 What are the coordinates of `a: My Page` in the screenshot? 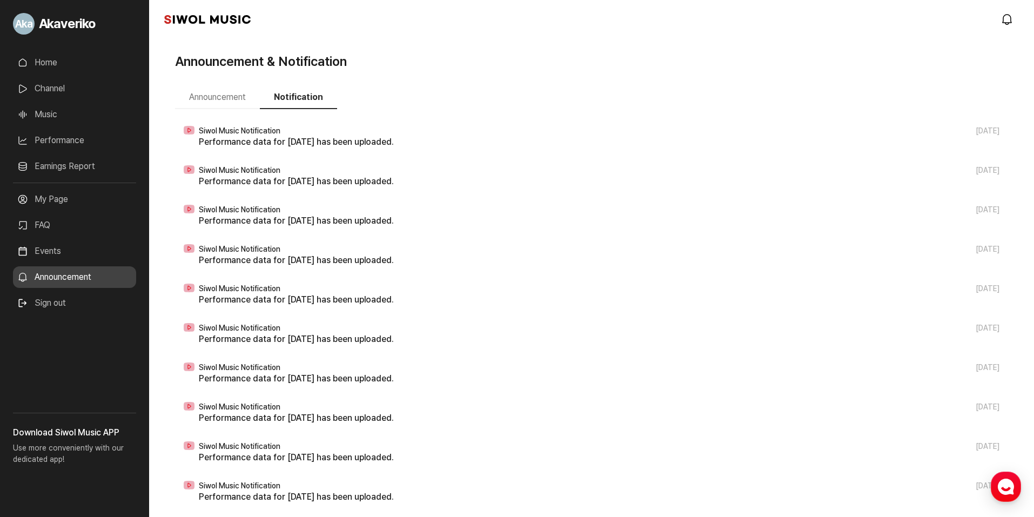 It's located at (75, 199).